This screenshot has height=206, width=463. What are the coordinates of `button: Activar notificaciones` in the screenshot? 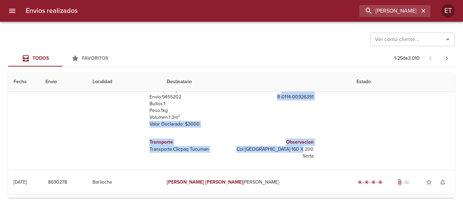 It's located at (443, 182).